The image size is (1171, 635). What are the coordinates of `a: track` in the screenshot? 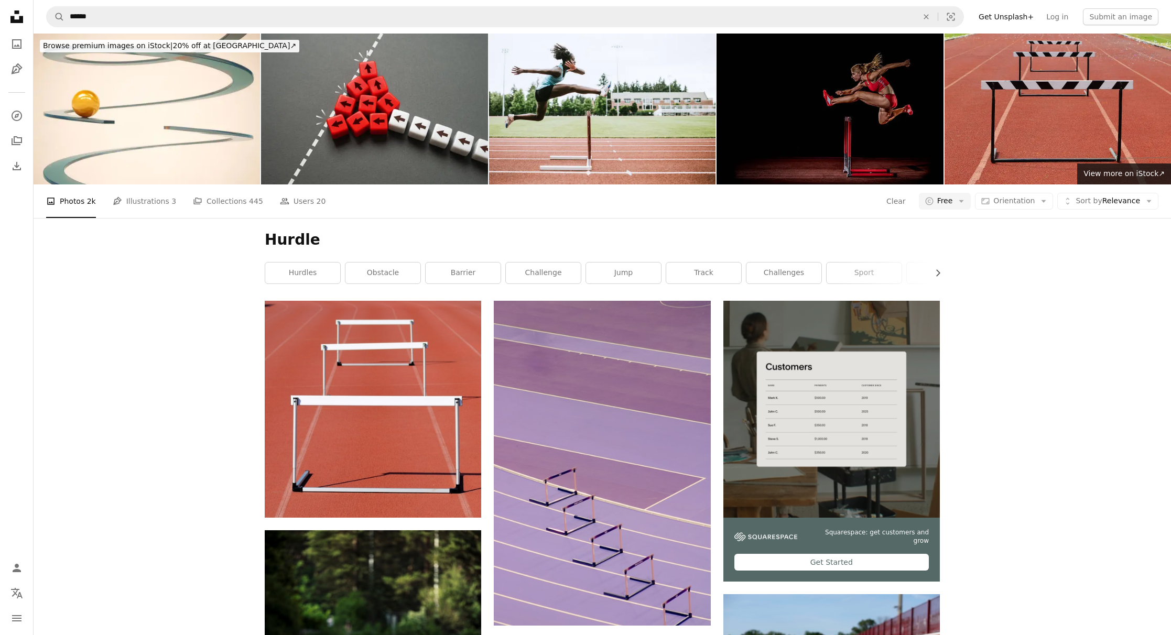 It's located at (704, 273).